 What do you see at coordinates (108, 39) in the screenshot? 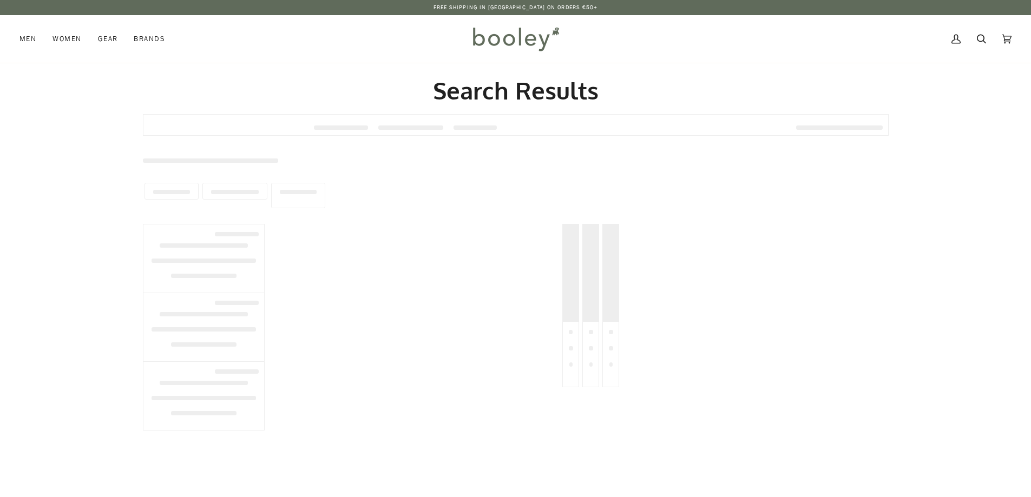
I see `a: Gear` at bounding box center [108, 39].